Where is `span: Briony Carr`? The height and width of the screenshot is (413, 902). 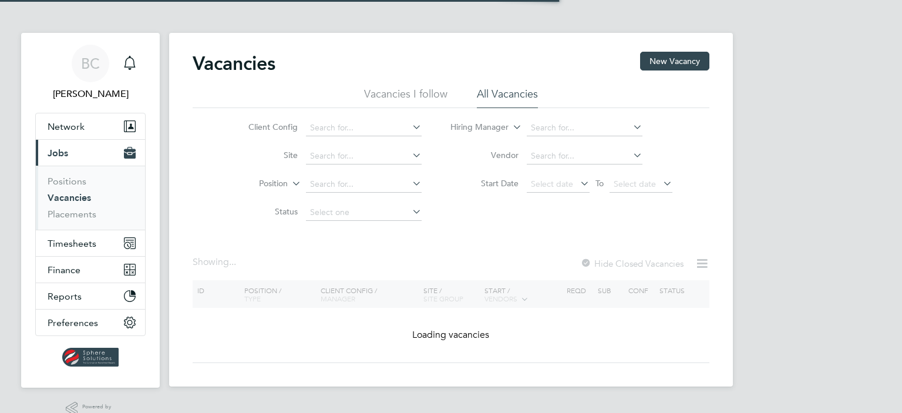 span: Briony Carr is located at coordinates (90, 94).